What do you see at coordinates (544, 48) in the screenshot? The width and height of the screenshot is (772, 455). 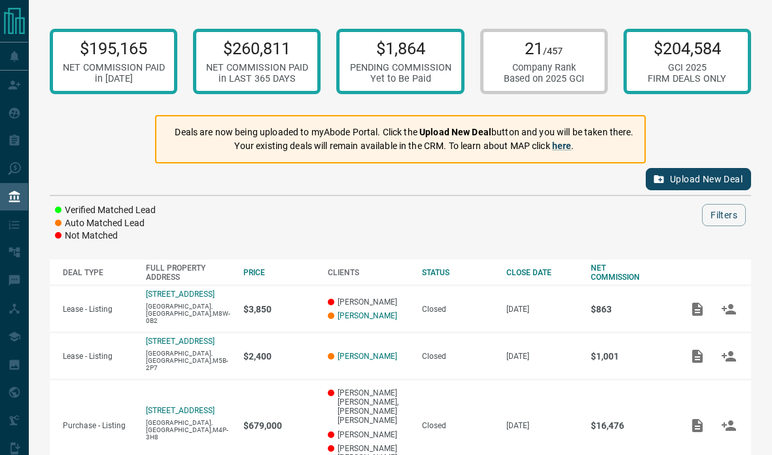 I see `p: 21` at bounding box center [544, 48].